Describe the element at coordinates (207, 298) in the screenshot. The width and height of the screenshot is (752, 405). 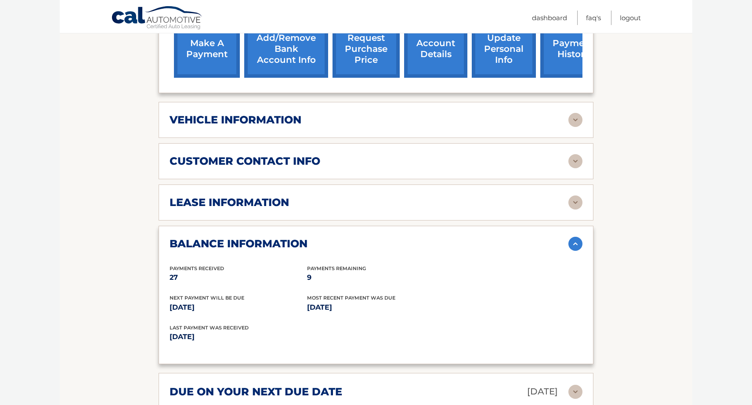
I see `span: Next Payment will be due` at that location.